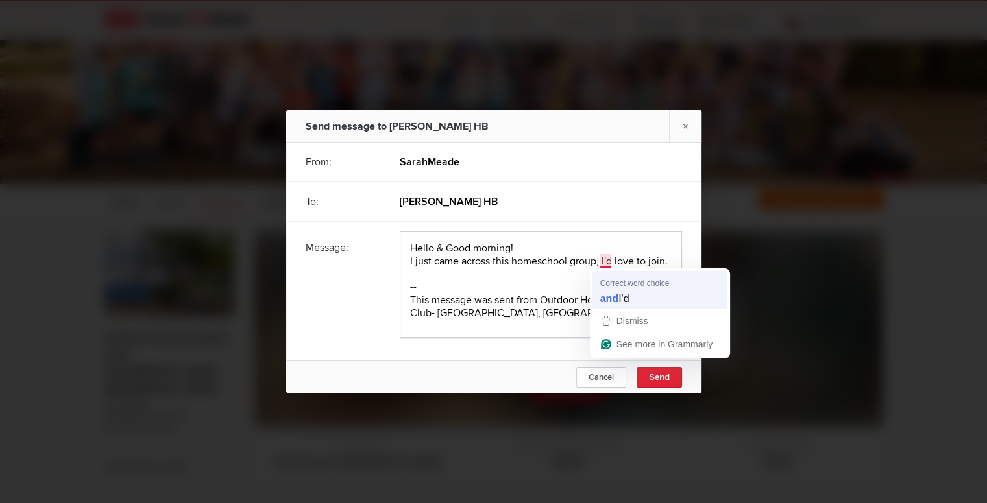 This screenshot has height=503, width=987. I want to click on button: Send, so click(659, 377).